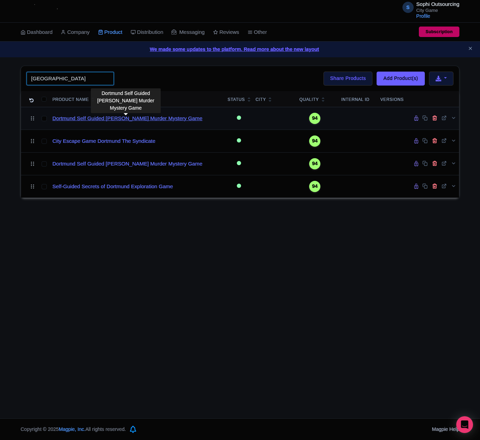 This screenshot has width=480, height=440. What do you see at coordinates (429, 7) in the screenshot?
I see `a: S Sophi Outsourcing City Game` at bounding box center [429, 7].